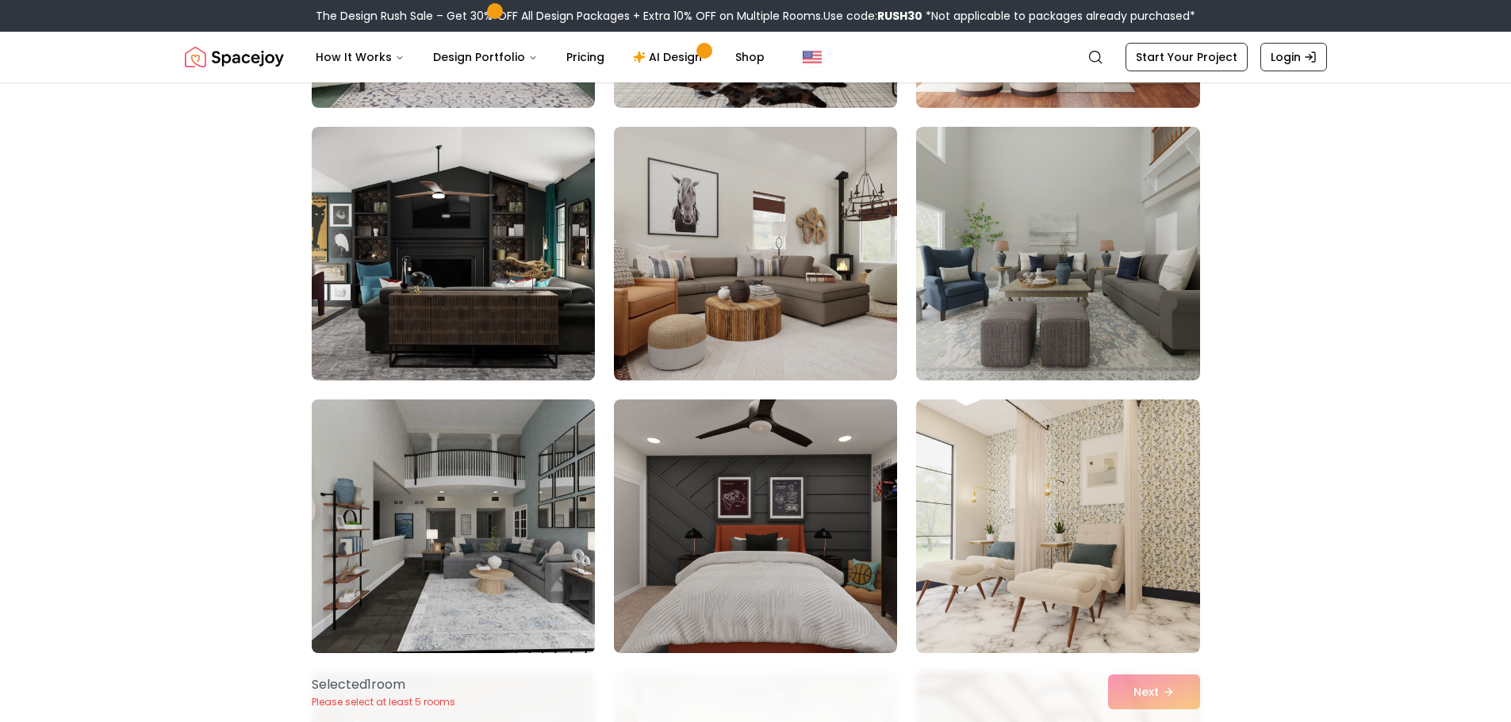 The width and height of the screenshot is (1511, 722). Describe the element at coordinates (755, 526) in the screenshot. I see `img: Room room-11` at that location.